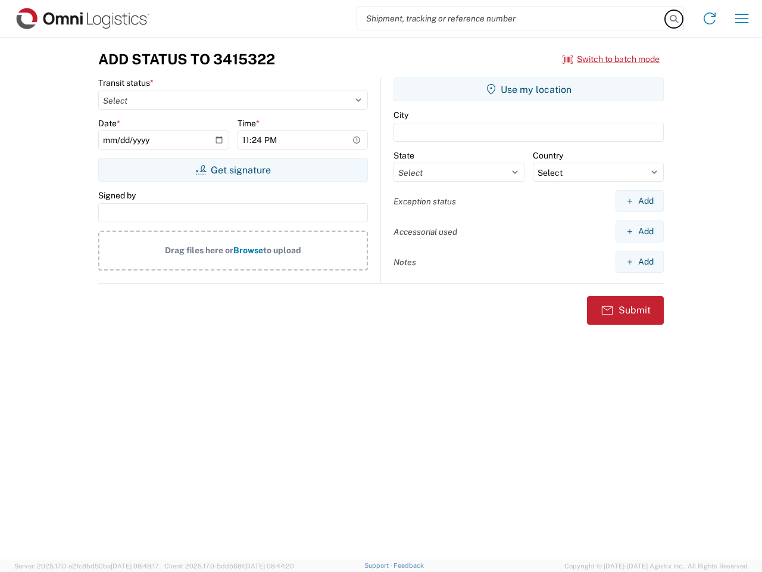 This screenshot has height=572, width=762. What do you see at coordinates (425, 201) in the screenshot?
I see `label: Exception status` at bounding box center [425, 201].